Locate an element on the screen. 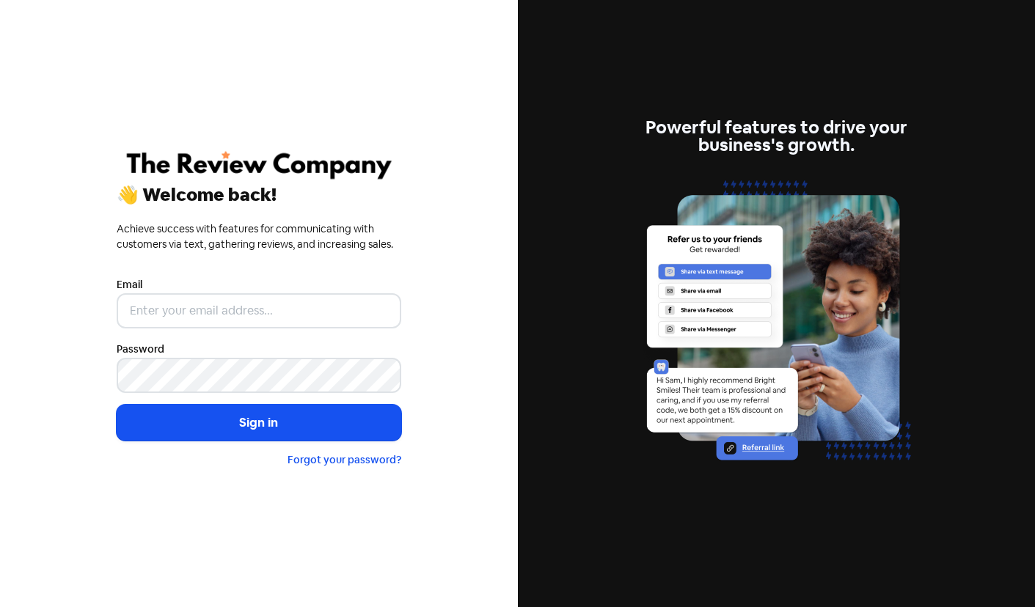 This screenshot has width=1035, height=607. div: 👋 Welcome back! is located at coordinates (259, 195).